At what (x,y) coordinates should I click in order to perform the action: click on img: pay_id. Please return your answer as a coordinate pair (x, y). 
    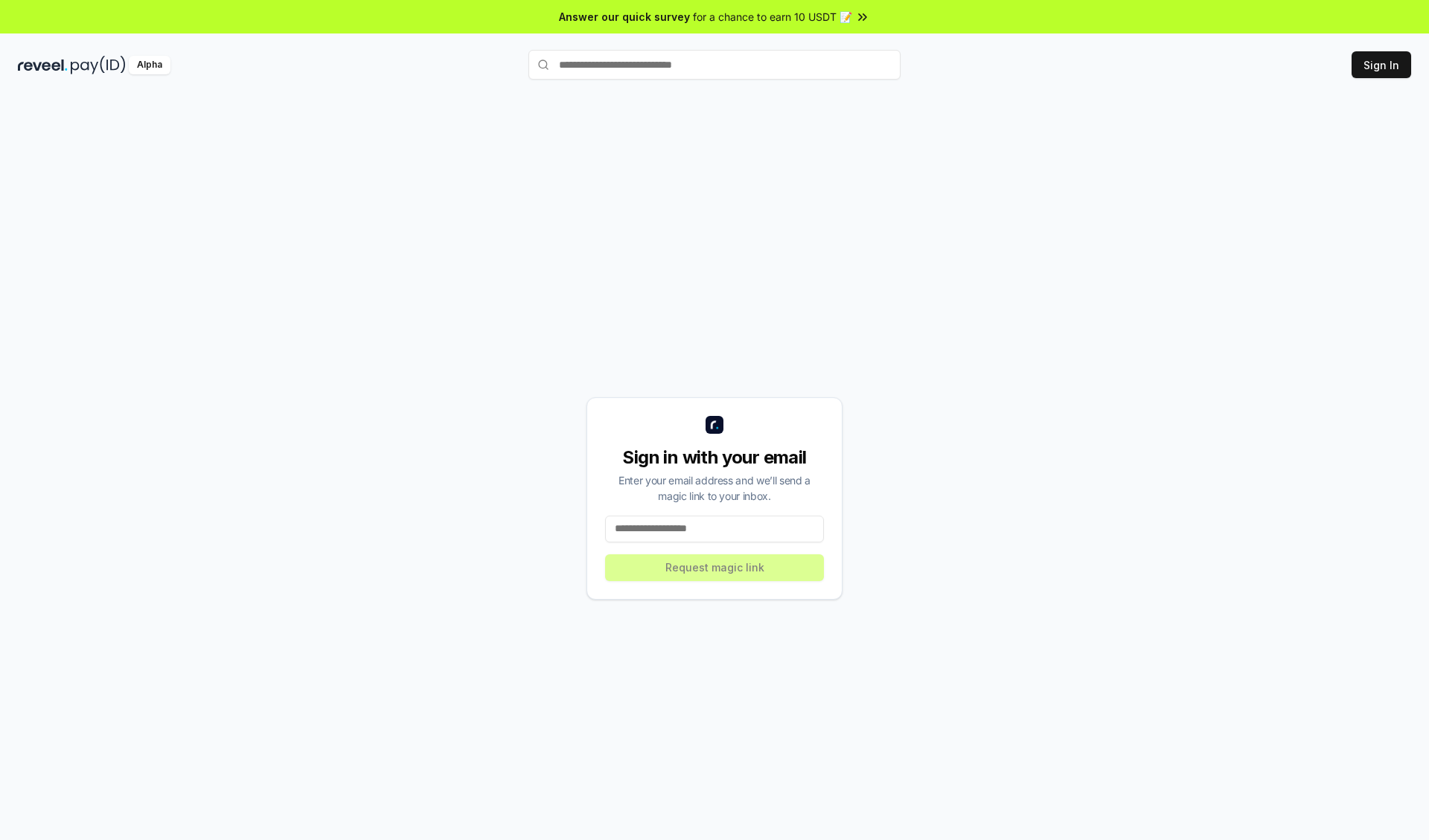
    Looking at the image, I should click on (98, 65).